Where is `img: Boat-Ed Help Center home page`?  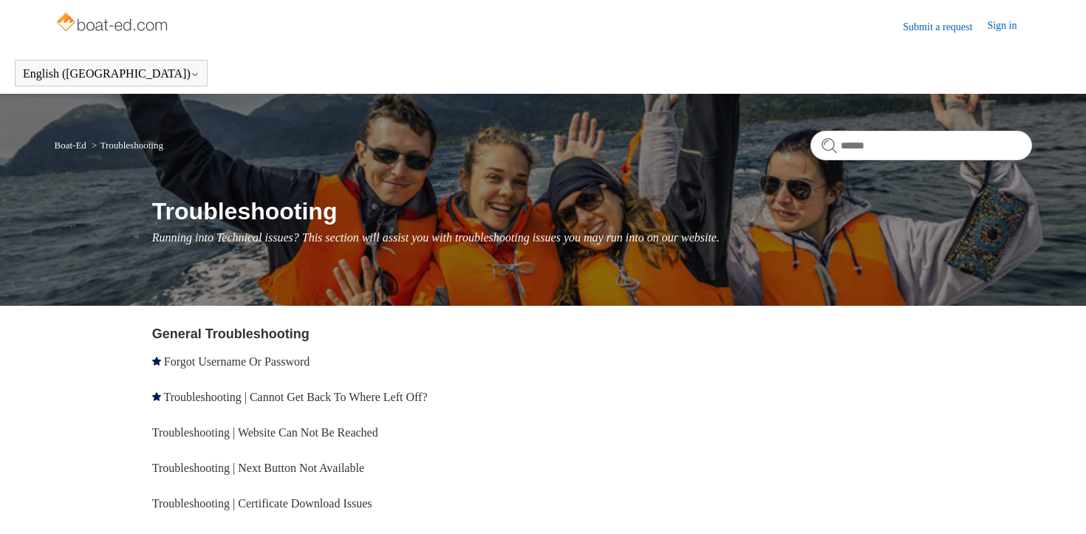 img: Boat-Ed Help Center home page is located at coordinates (113, 24).